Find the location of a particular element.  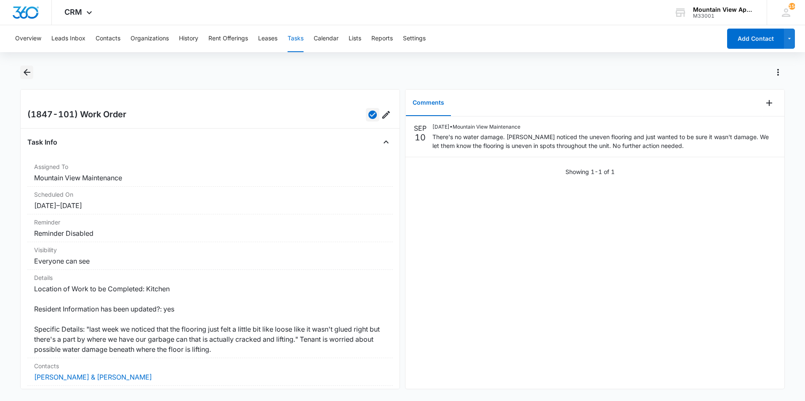

button: Leads Inbox is located at coordinates (68, 39).